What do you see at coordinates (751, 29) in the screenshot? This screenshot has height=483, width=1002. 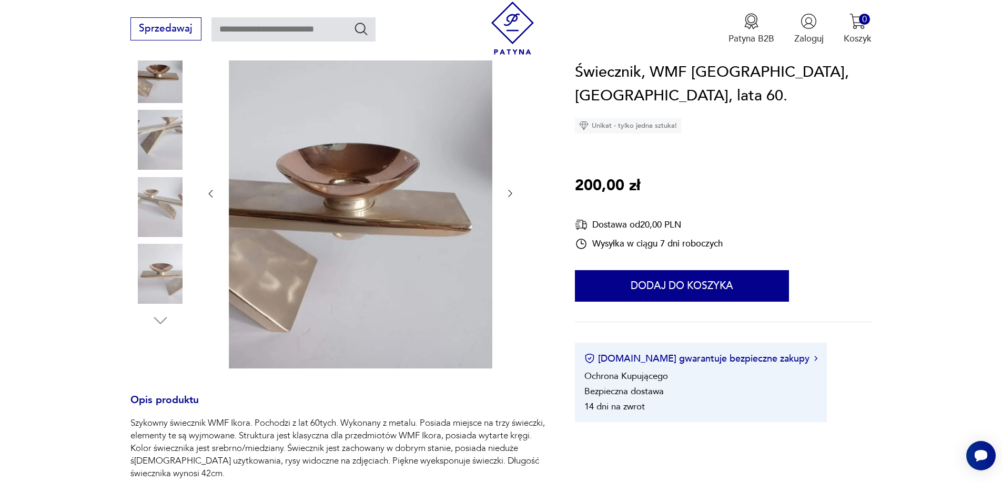 I see `button: Patyna B2B` at bounding box center [751, 29].